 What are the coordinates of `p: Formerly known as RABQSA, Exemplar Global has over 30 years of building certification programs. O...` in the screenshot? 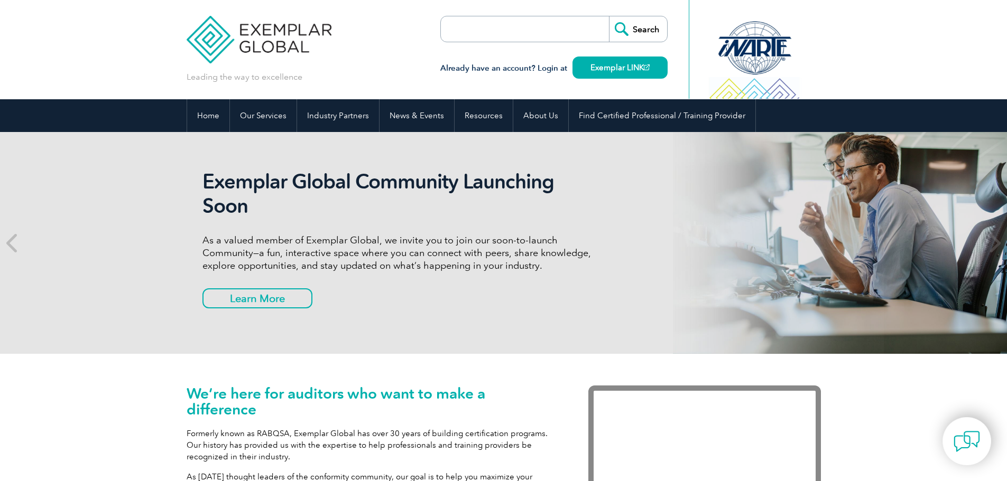 It's located at (372, 446).